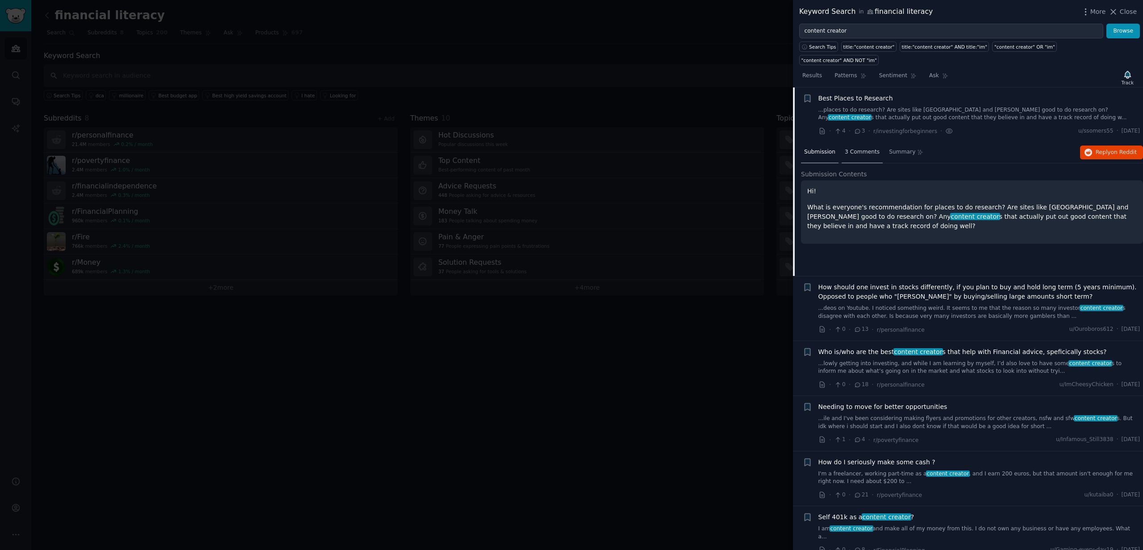  What do you see at coordinates (963, 352) in the screenshot?
I see `a: Who is/who are the bestcontent creators that help with Financial advice, speficically stocks?` at bounding box center [963, 352].